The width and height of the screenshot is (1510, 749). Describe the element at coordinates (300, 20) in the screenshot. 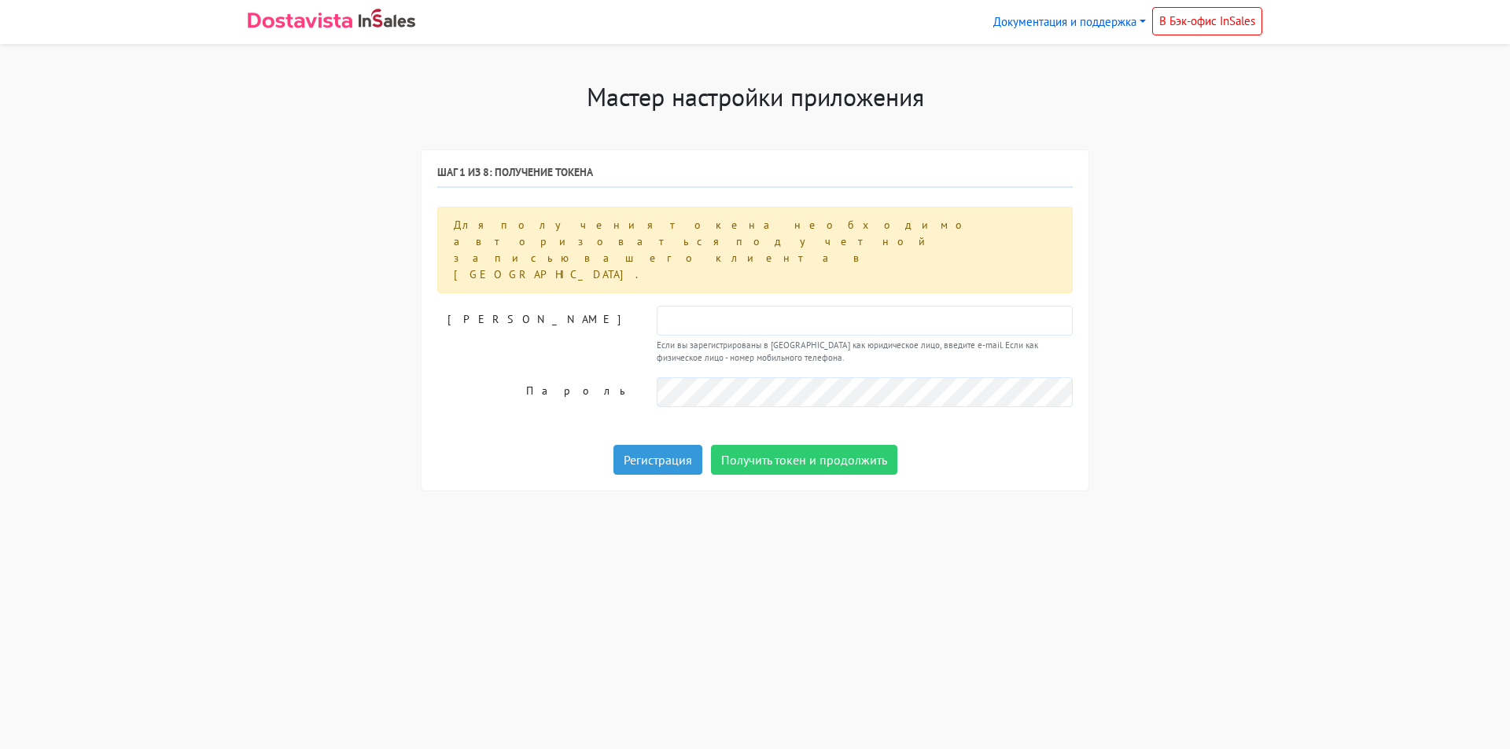

I see `img: Dostavista - срочная курьерская служба доставки` at that location.